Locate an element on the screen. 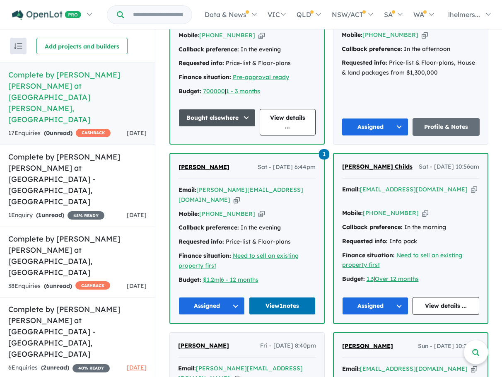 Image resolution: width=502 pixels, height=377 pixels. span: 2 is located at coordinates (45, 368).